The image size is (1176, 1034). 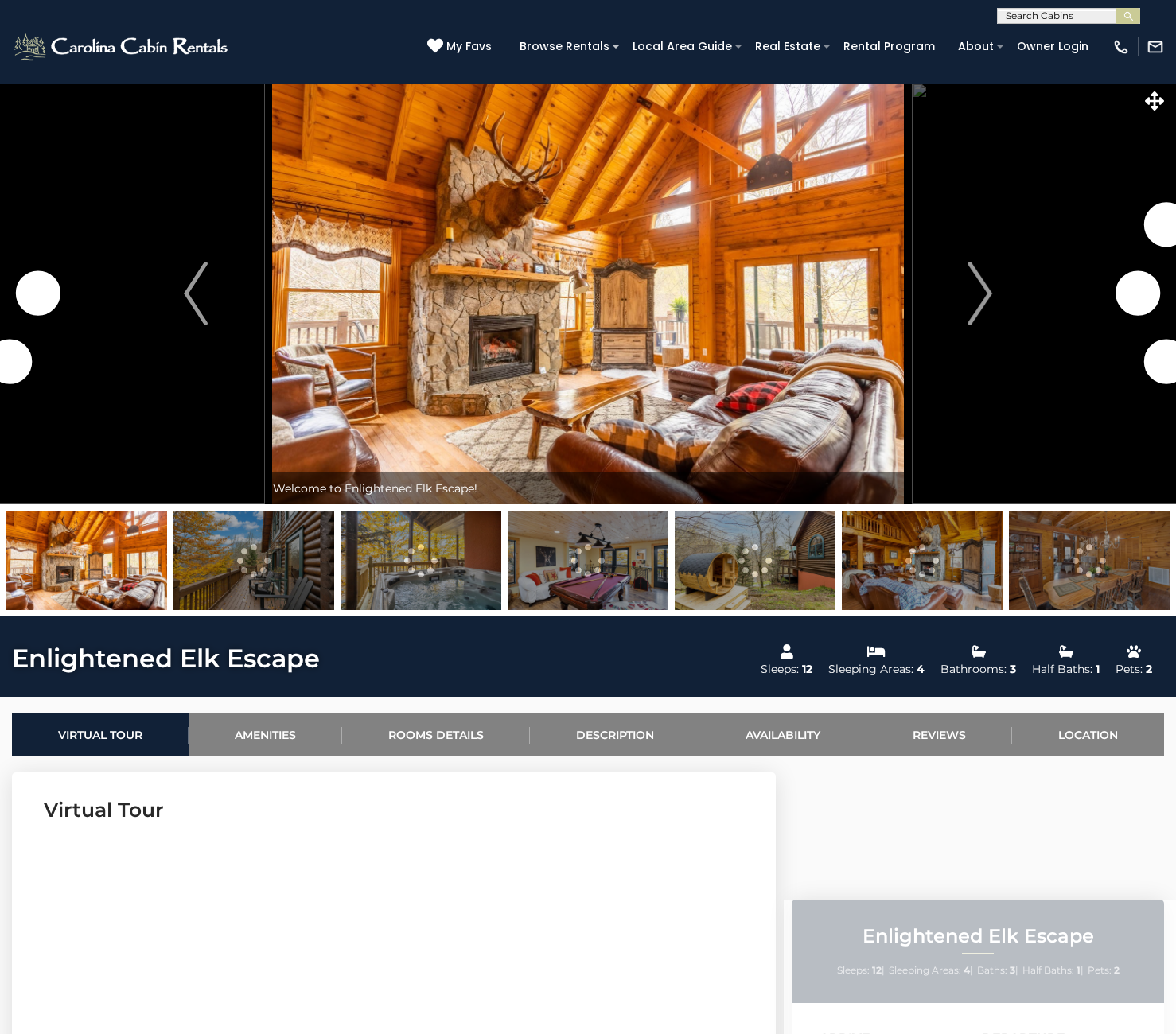 I want to click on h3: Virtual Tour, so click(x=393, y=810).